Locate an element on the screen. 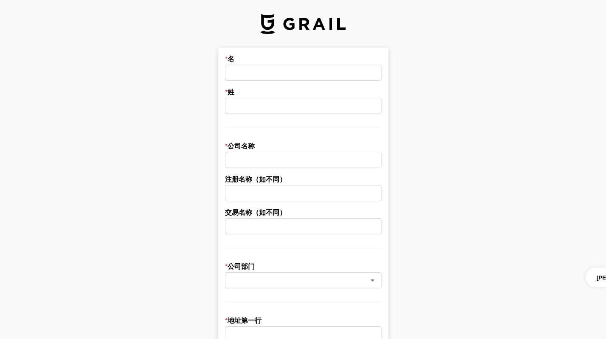 This screenshot has width=606, height=339. font: 名 is located at coordinates (231, 58).